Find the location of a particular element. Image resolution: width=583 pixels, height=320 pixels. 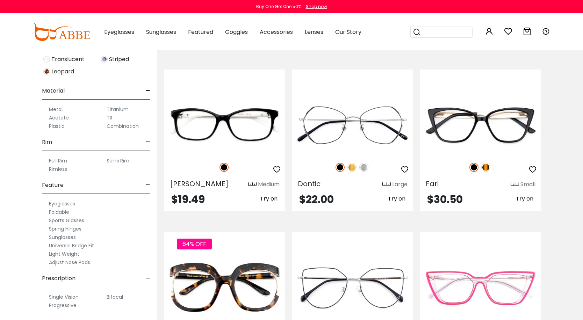

span: $22.00 is located at coordinates (316, 199).